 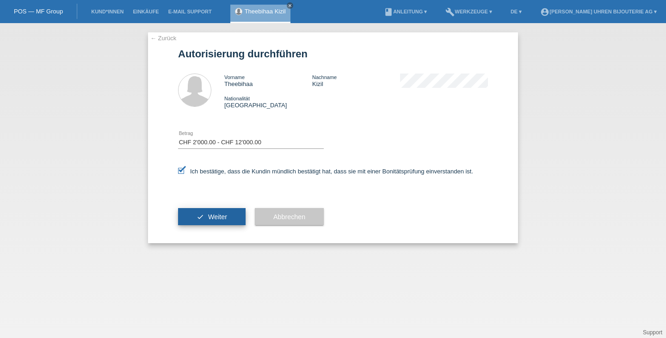 What do you see at coordinates (268, 80) in the screenshot?
I see `div: Theebihaa` at bounding box center [268, 80].